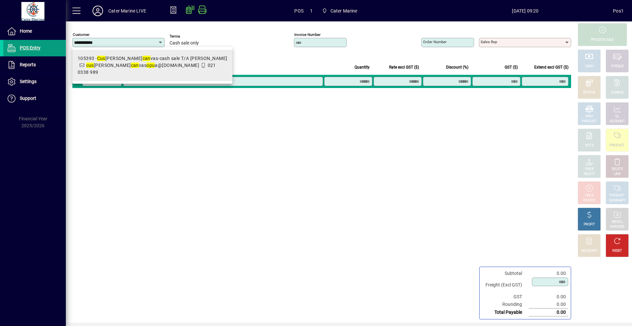  I want to click on mat-label: Sales rep, so click(489, 42).